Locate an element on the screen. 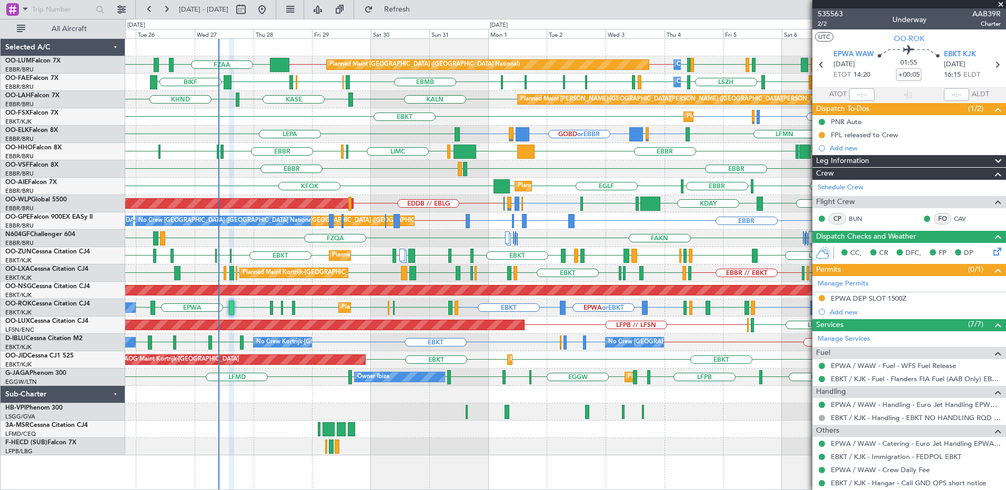 The height and width of the screenshot is (490, 1006). a: EBKT / KJK - Fuel - Flanders FIA Fuel (AAB Only) EBKT / KJK is located at coordinates (915, 379).